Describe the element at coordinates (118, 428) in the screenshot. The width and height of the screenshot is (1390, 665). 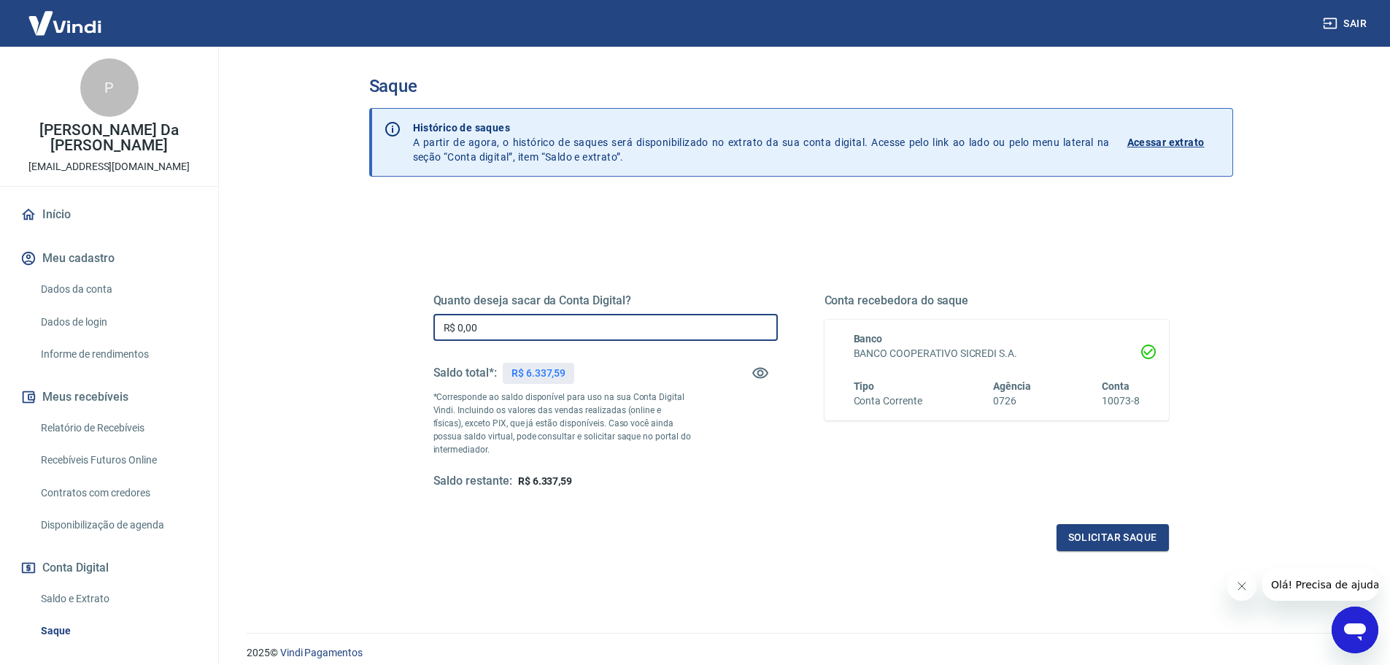
I see `a: Relatório de Recebíveis` at that location.